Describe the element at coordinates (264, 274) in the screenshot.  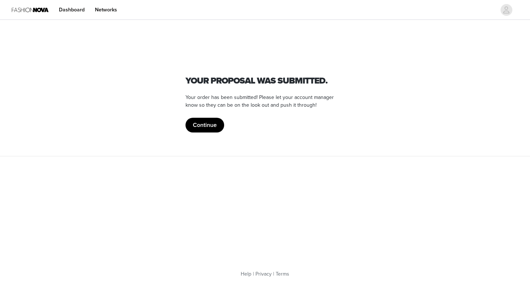
I see `a: Privacy` at that location.